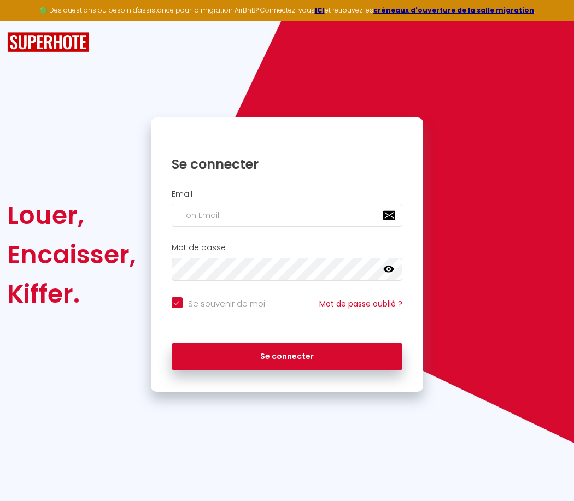  I want to click on strong: ICI, so click(320, 10).